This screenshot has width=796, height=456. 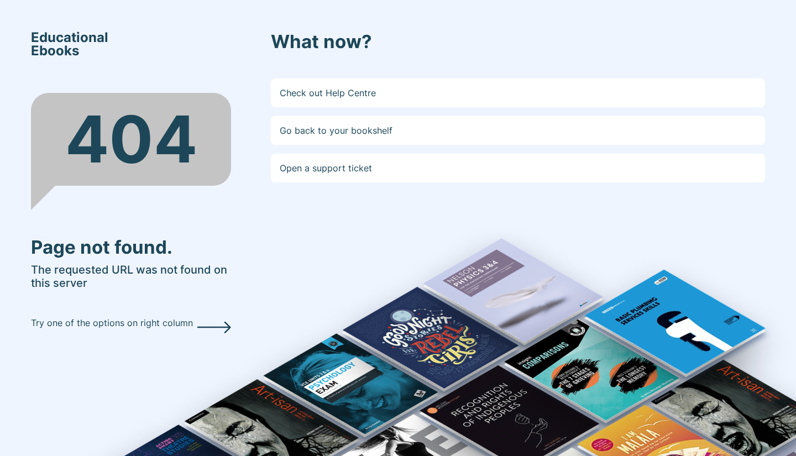 I want to click on a: Check out Help Centre, so click(x=518, y=93).